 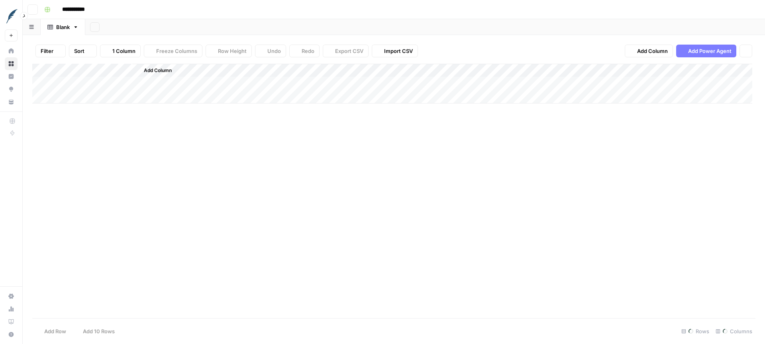 I want to click on button: Undo, so click(x=270, y=51).